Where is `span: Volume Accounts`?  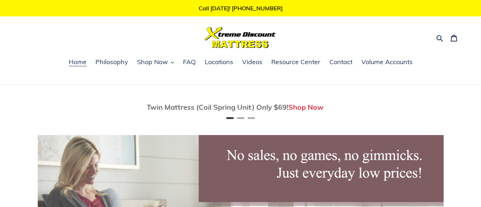 span: Volume Accounts is located at coordinates (387, 62).